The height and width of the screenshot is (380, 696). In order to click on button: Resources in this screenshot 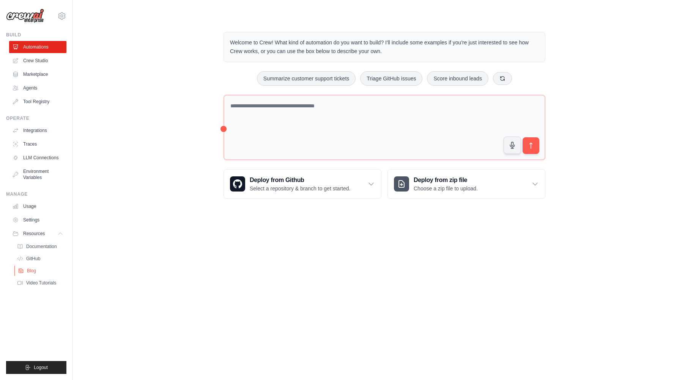, I will do `click(38, 234)`.